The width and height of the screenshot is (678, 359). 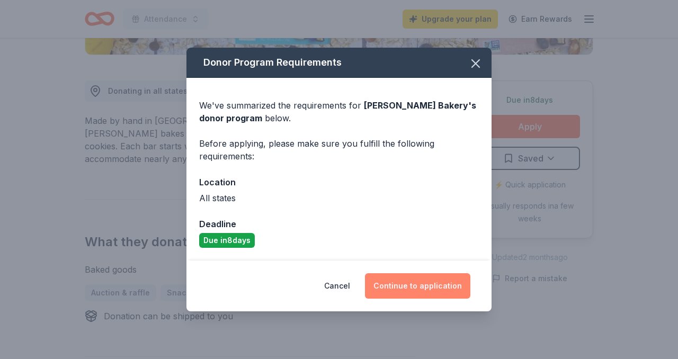 I want to click on div: All states, so click(x=339, y=198).